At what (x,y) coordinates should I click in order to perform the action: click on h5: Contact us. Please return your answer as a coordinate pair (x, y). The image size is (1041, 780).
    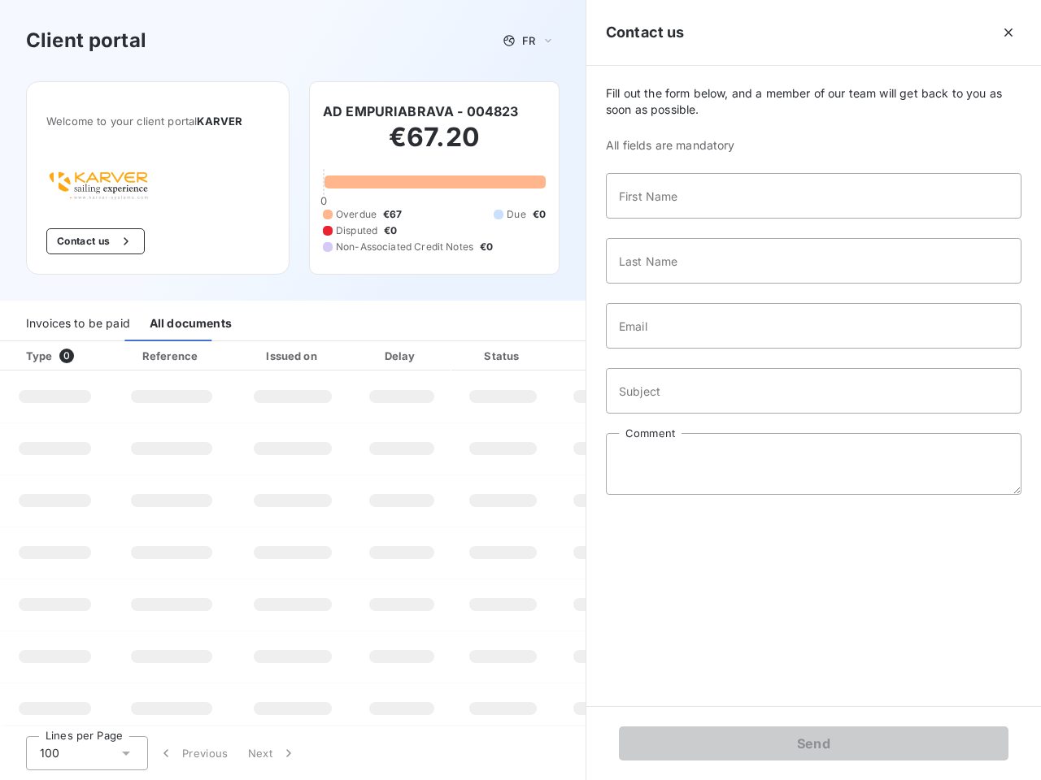
    Looking at the image, I should click on (645, 33).